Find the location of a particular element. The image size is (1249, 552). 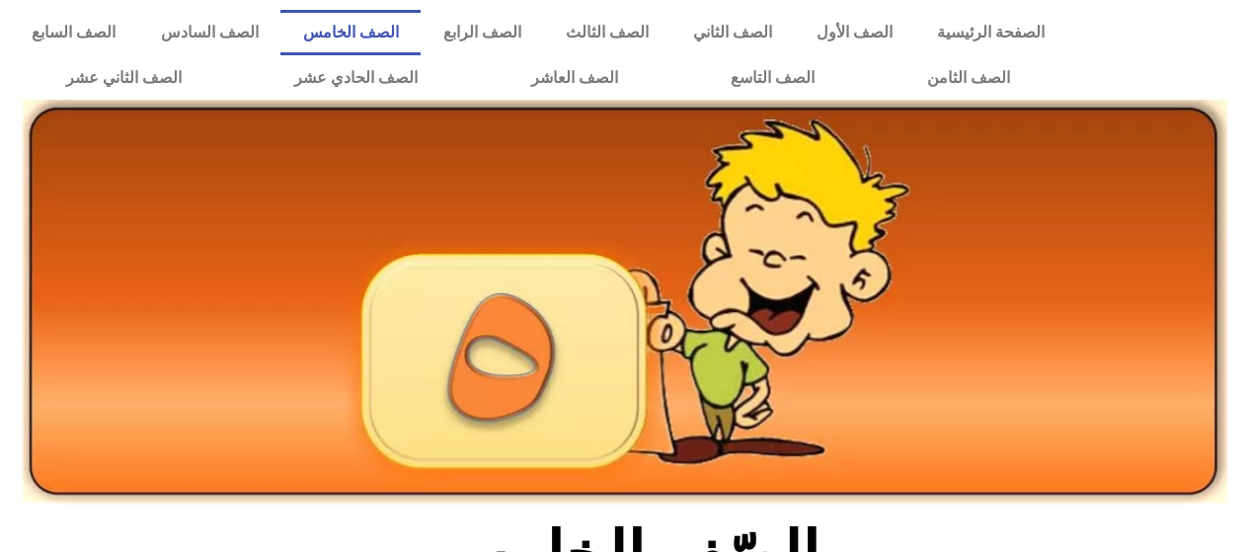

a: الصف التاسع is located at coordinates (772, 78).